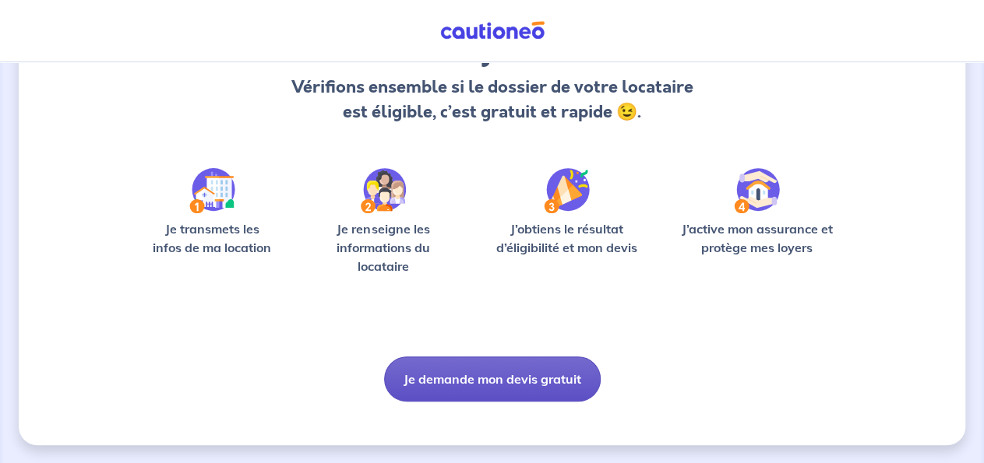 The width and height of the screenshot is (984, 463). What do you see at coordinates (492, 100) in the screenshot?
I see `p: Vérifions ensemble si le dossier de votre locataire est éligible, c’est gratuit et rapide 😉.` at bounding box center [492, 100].